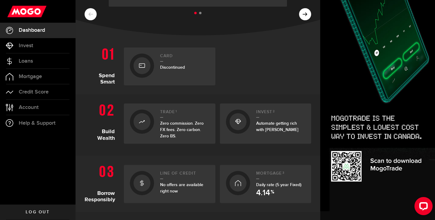  Describe the element at coordinates (14, 11) in the screenshot. I see `button: Open LiveChat chat widget` at that location.